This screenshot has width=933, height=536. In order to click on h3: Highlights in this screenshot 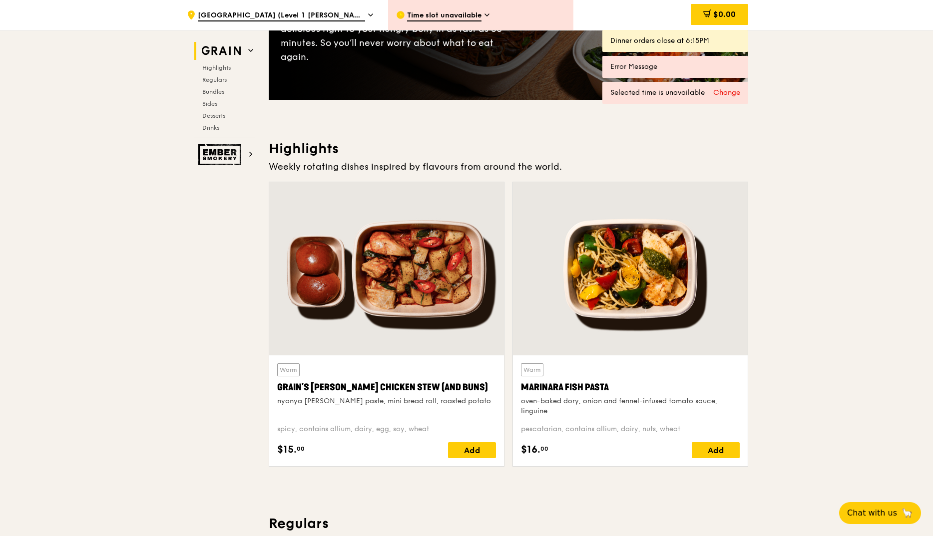, I will do `click(508, 149)`.